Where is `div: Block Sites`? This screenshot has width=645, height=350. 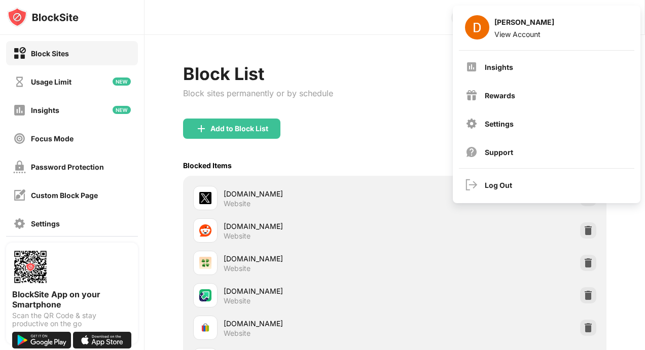
div: Block Sites is located at coordinates (50, 53).